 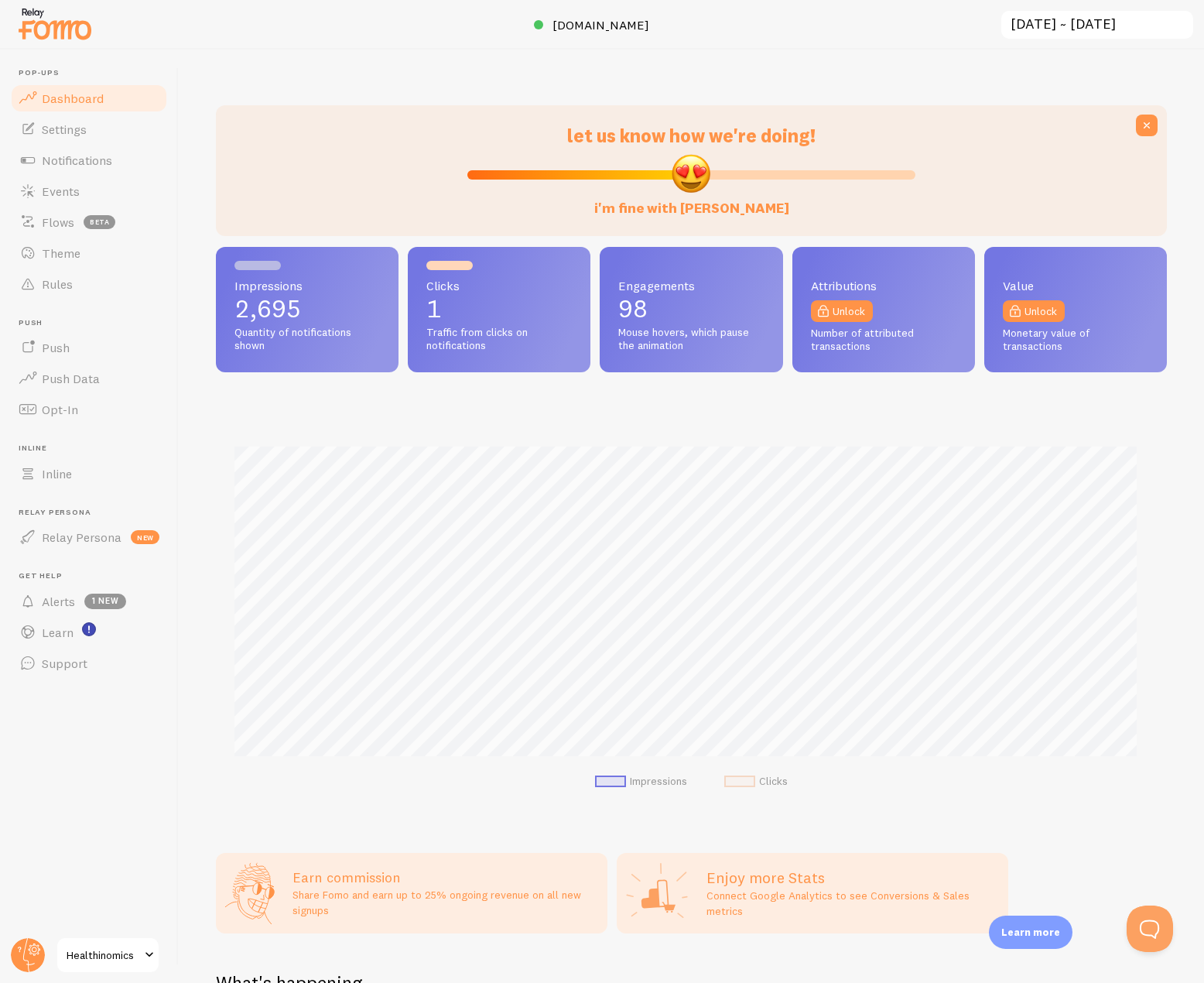 What do you see at coordinates (70, 379) in the screenshot?
I see `span: Push Data` at bounding box center [70, 379].